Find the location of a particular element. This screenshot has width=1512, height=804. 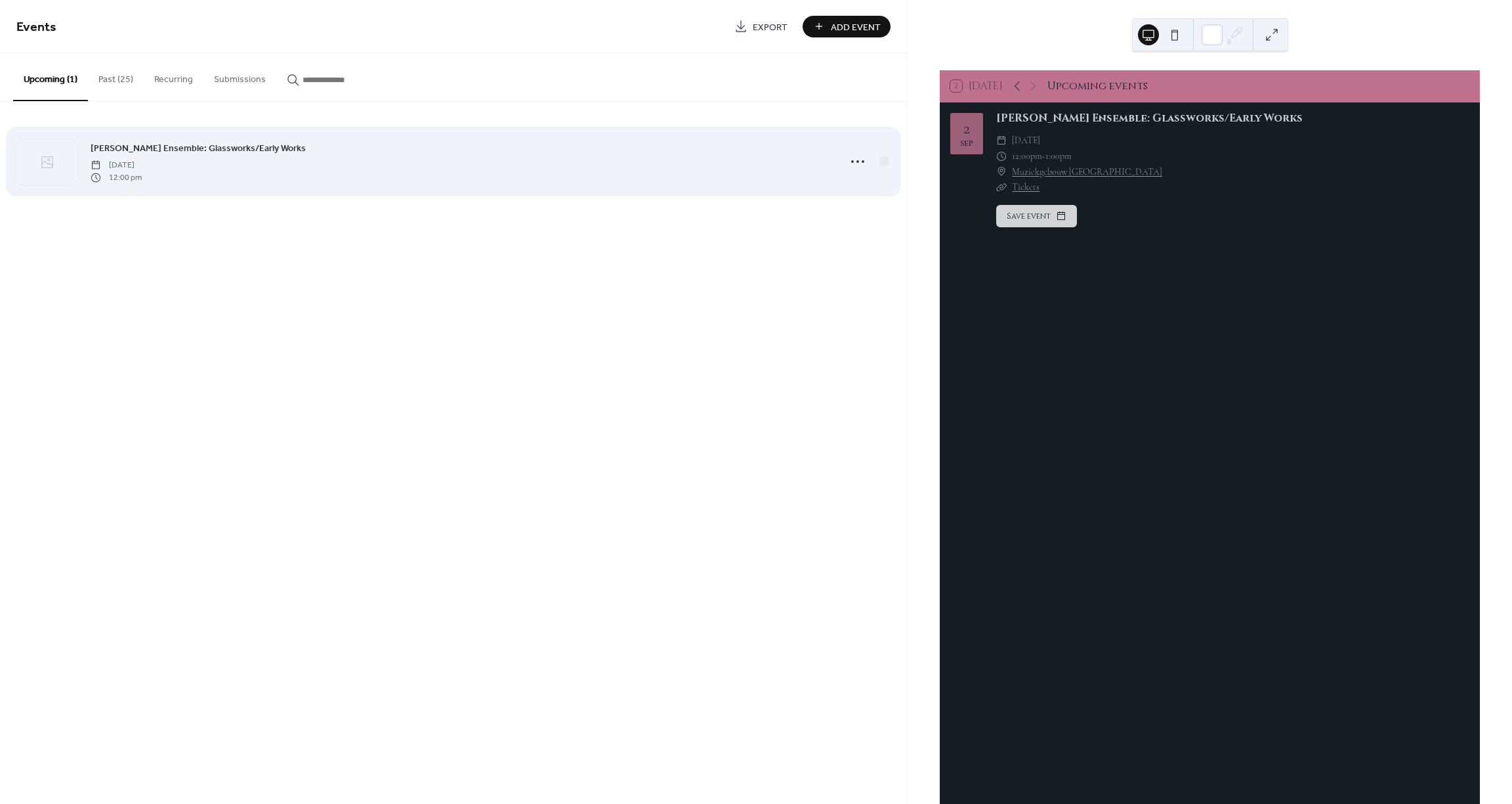

div: Sep is located at coordinates (966, 143).